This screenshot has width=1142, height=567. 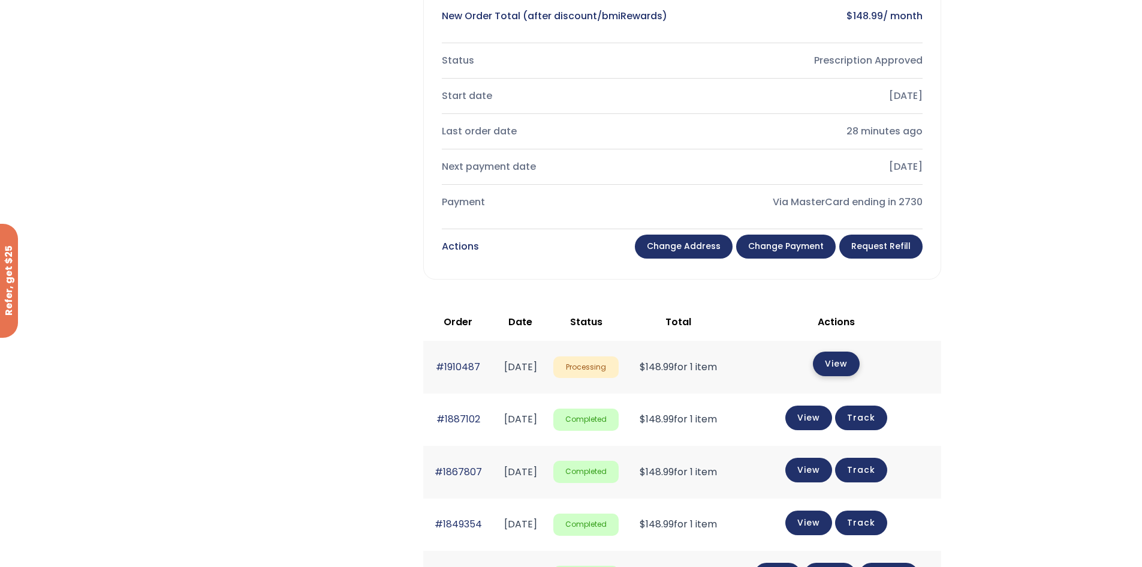 I want to click on a: Change address, so click(x=683, y=246).